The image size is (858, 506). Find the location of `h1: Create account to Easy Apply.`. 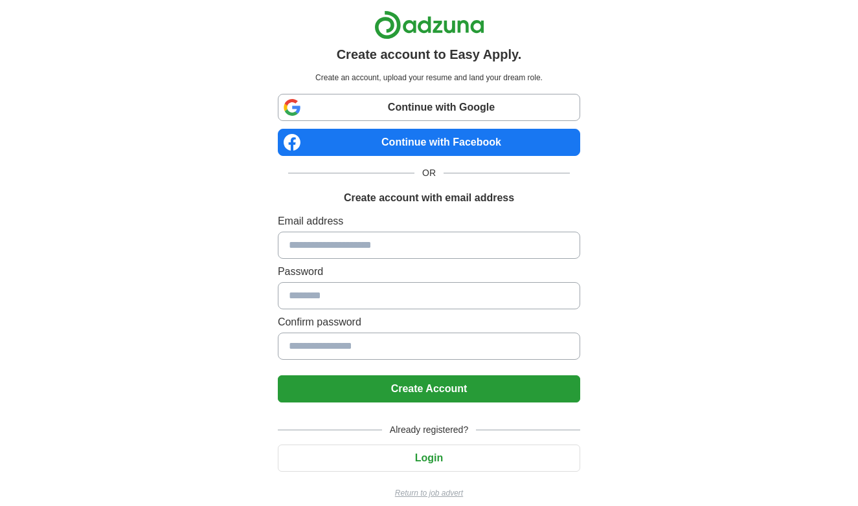

h1: Create account to Easy Apply. is located at coordinates (429, 54).